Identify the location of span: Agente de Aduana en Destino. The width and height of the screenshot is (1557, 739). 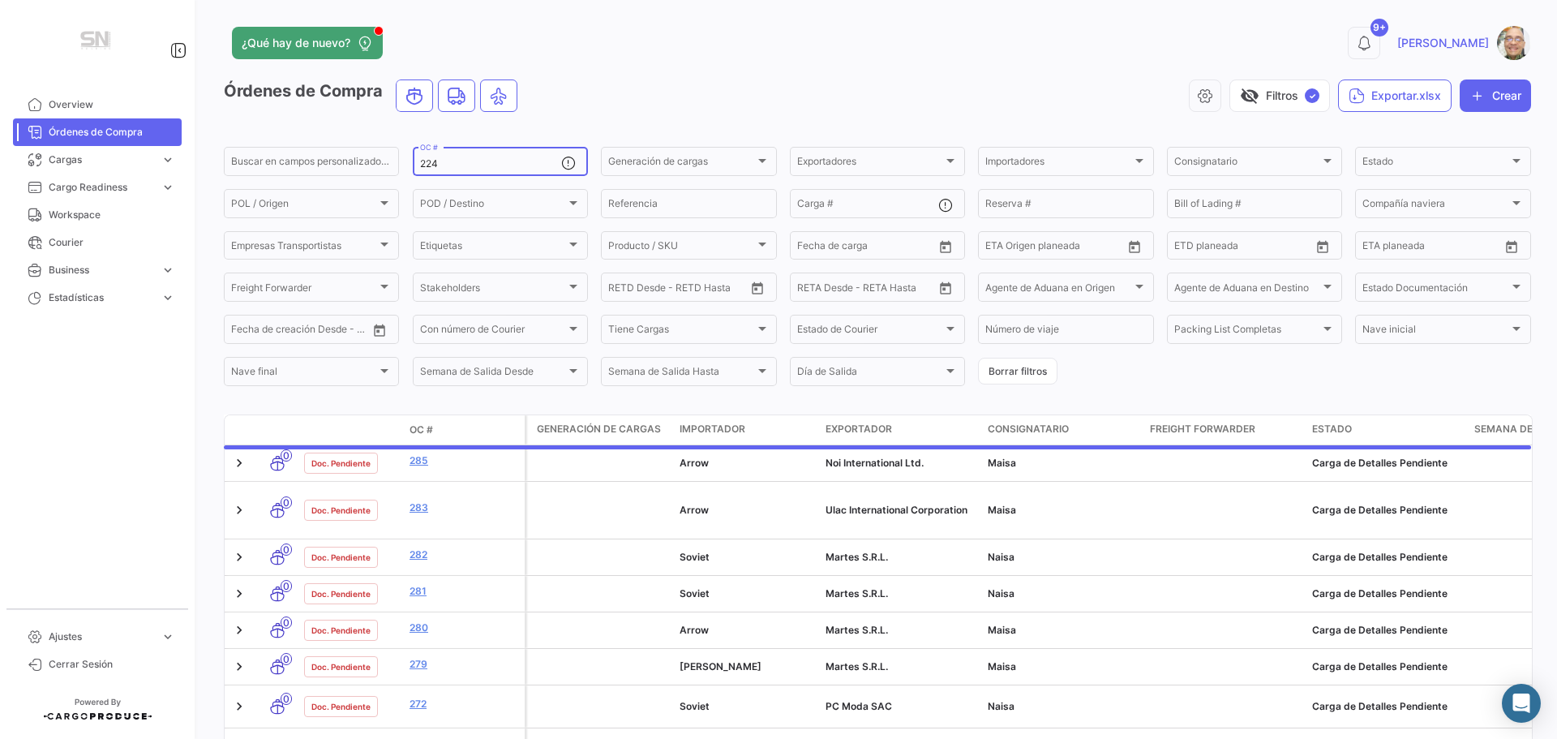
(1247, 290).